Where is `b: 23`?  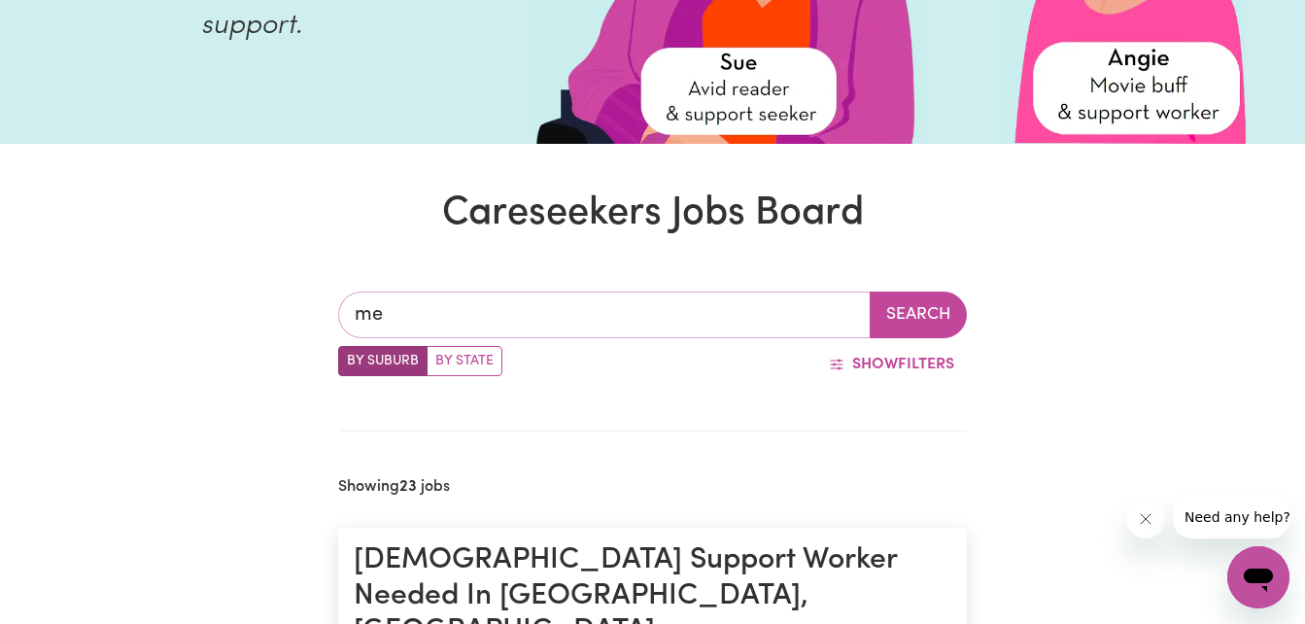 b: 23 is located at coordinates (408, 487).